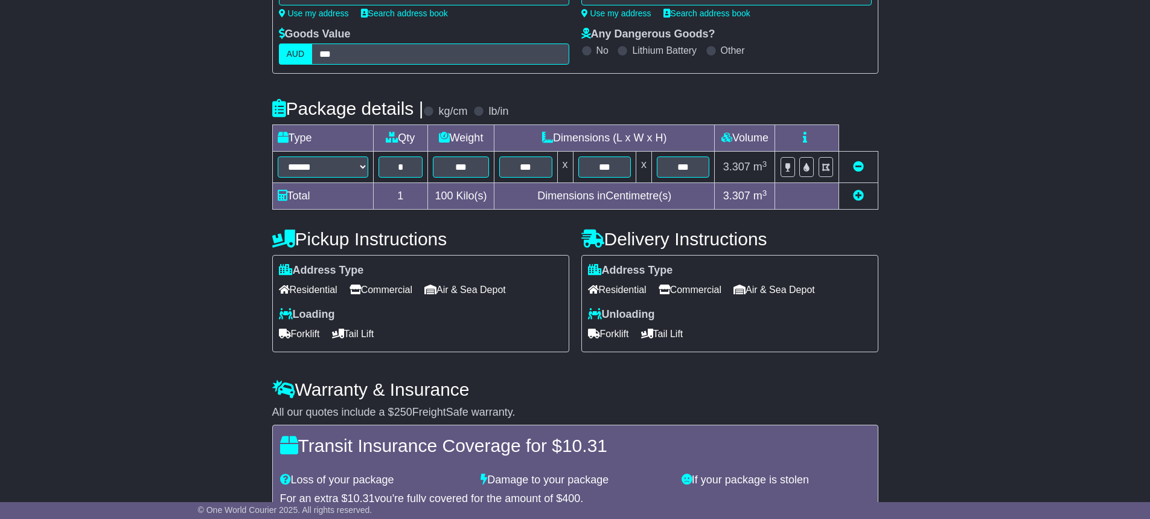  I want to click on span: 100, so click(444, 196).